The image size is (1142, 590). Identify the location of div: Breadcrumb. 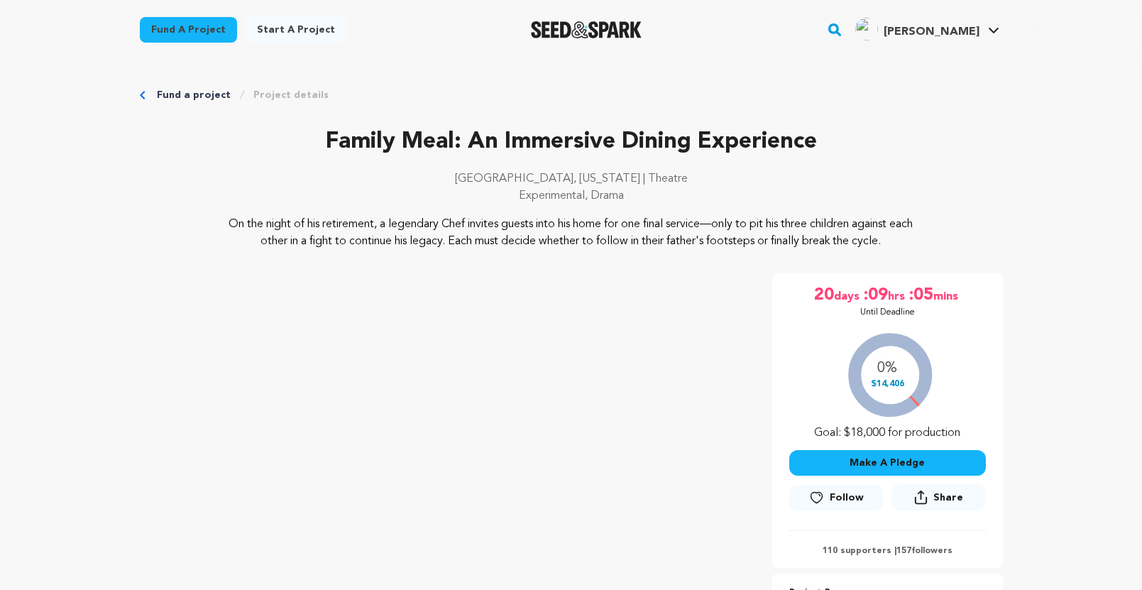
(571, 95).